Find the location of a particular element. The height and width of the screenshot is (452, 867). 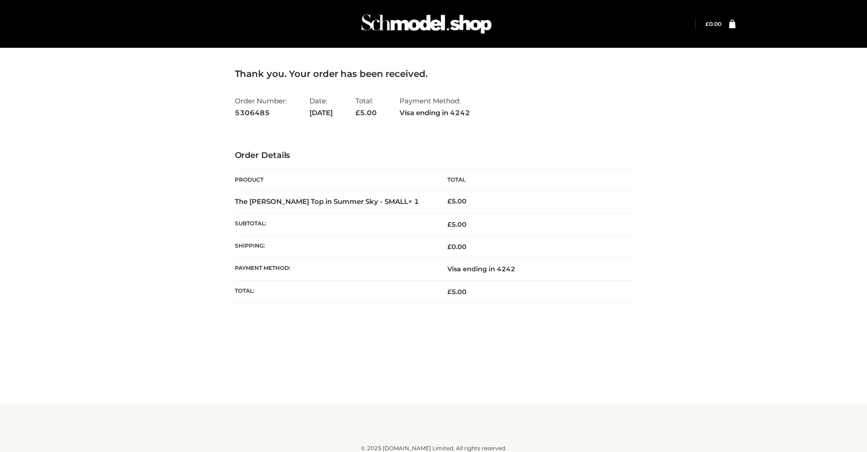

th: Total: is located at coordinates (334, 291).